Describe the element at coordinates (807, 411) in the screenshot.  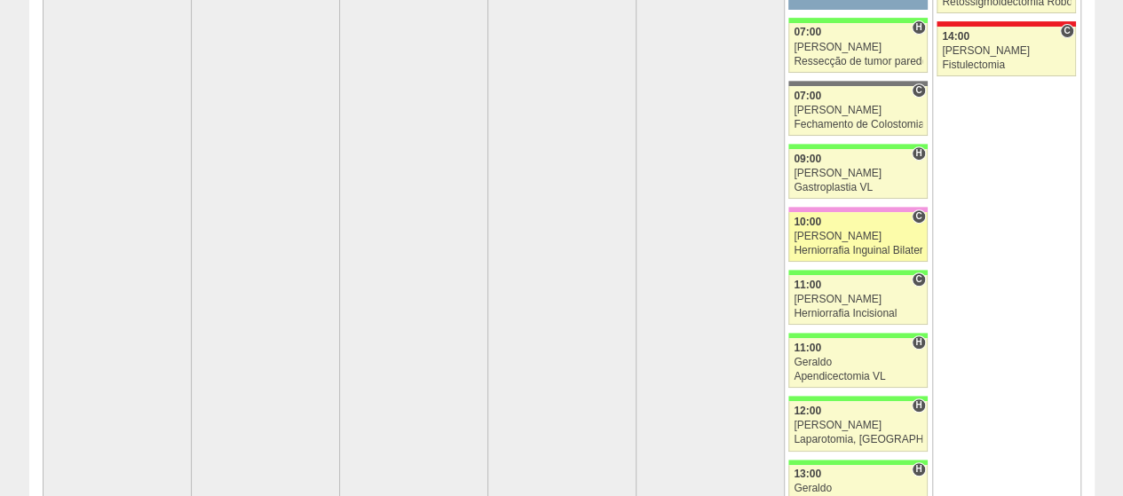
I see `span: 12:00` at that location.